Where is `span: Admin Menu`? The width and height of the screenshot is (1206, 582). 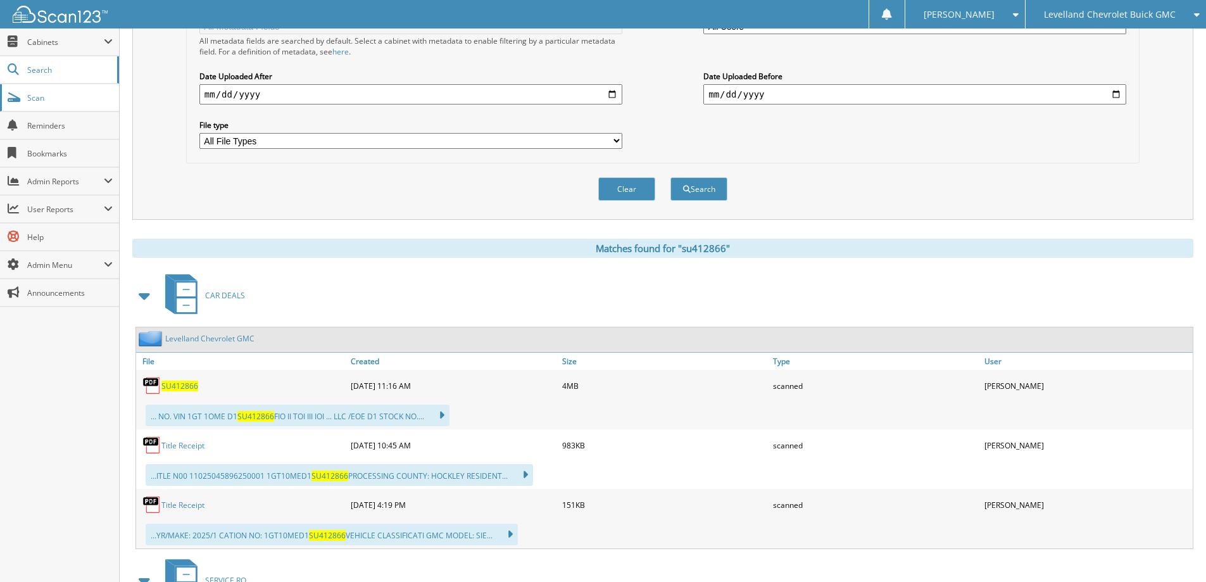
span: Admin Menu is located at coordinates (65, 265).